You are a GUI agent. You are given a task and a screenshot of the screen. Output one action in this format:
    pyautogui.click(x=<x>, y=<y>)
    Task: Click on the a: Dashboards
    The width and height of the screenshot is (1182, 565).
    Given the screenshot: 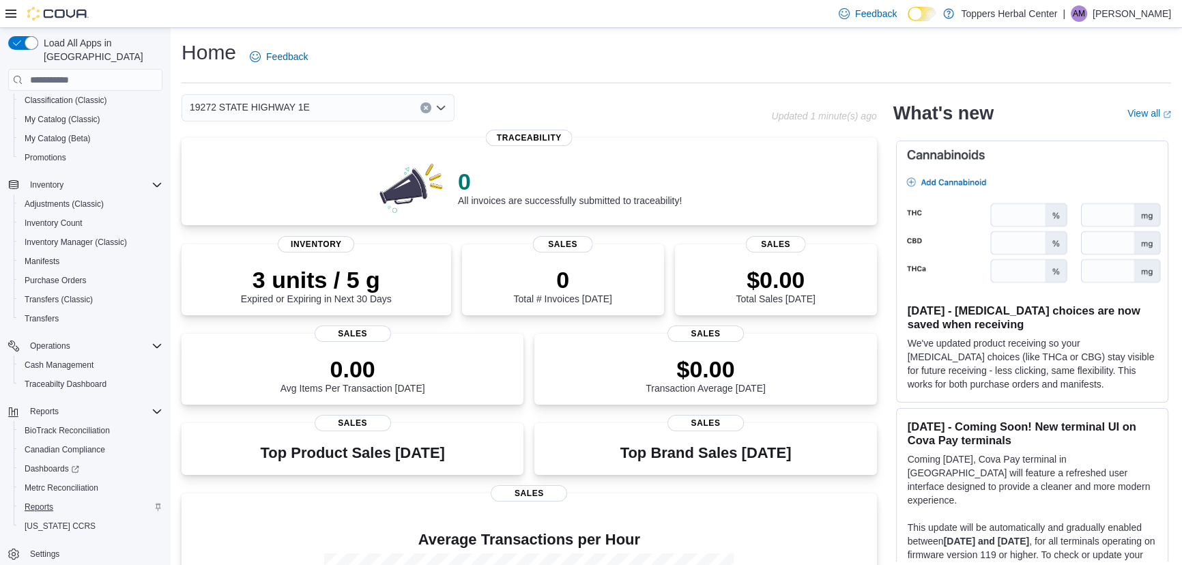 What is the action you would take?
    pyautogui.click(x=52, y=469)
    